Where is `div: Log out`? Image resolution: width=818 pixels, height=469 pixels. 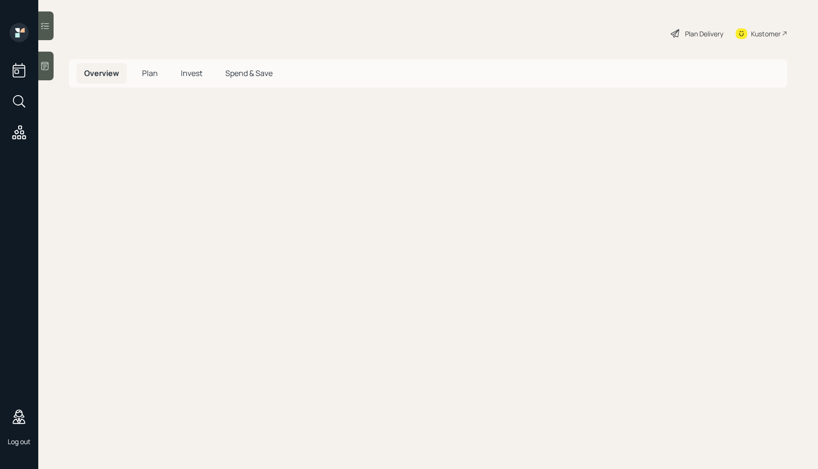 div: Log out is located at coordinates (19, 441).